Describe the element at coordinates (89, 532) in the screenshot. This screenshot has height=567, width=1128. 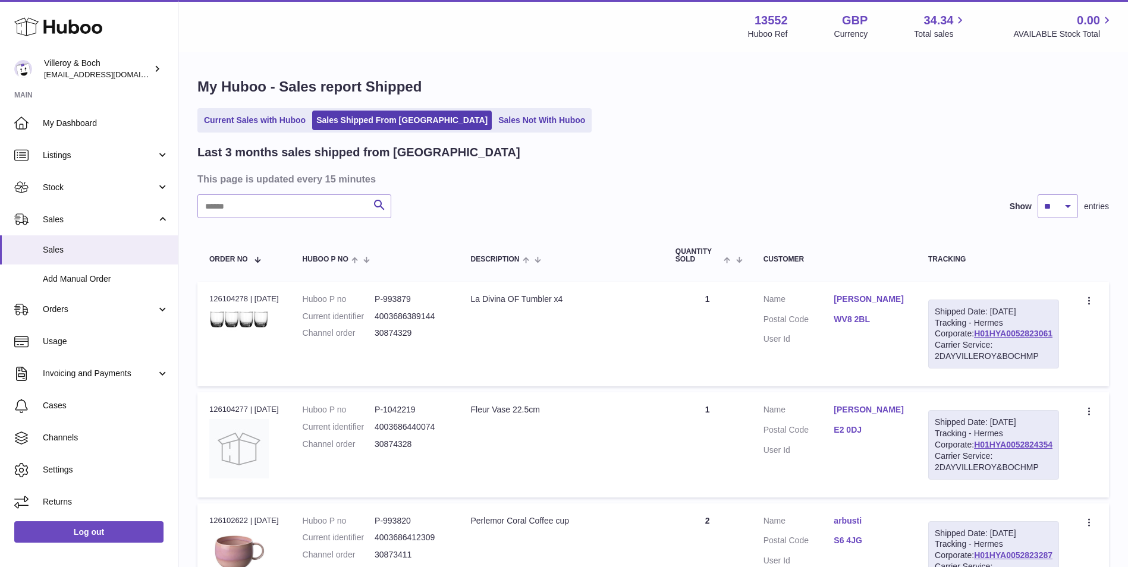
I see `a: Log out` at that location.